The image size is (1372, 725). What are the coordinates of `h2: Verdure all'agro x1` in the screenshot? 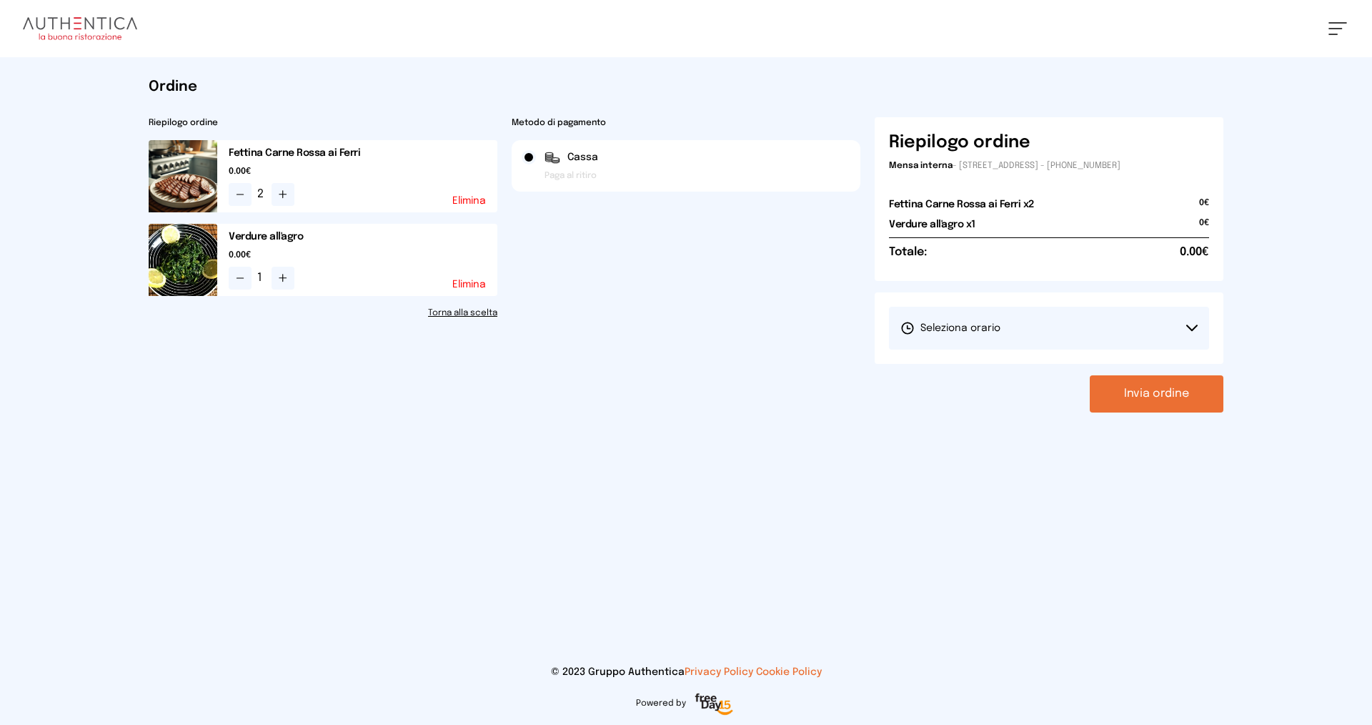 It's located at (932, 224).